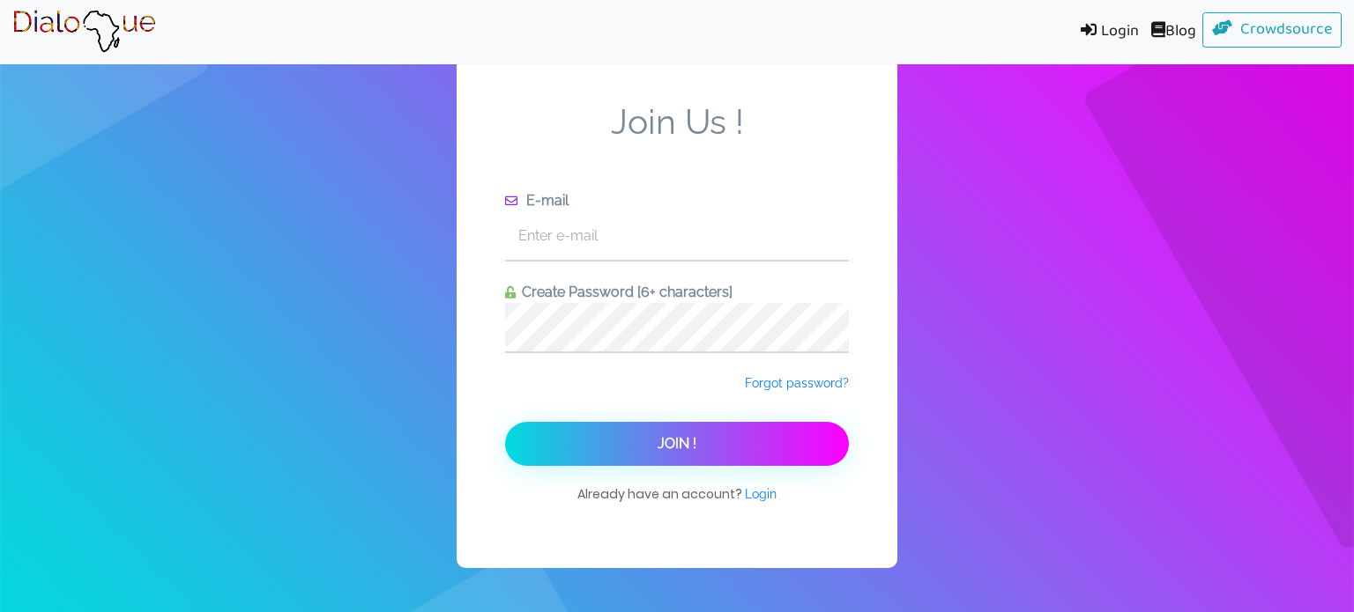  I want to click on button: Join !, so click(677, 444).